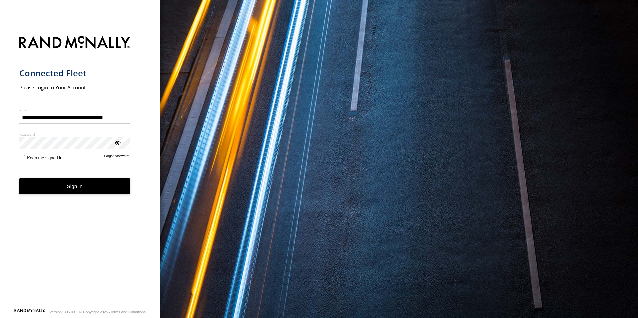 The image size is (638, 318). What do you see at coordinates (75, 186) in the screenshot?
I see `button: Sign in` at bounding box center [75, 186].